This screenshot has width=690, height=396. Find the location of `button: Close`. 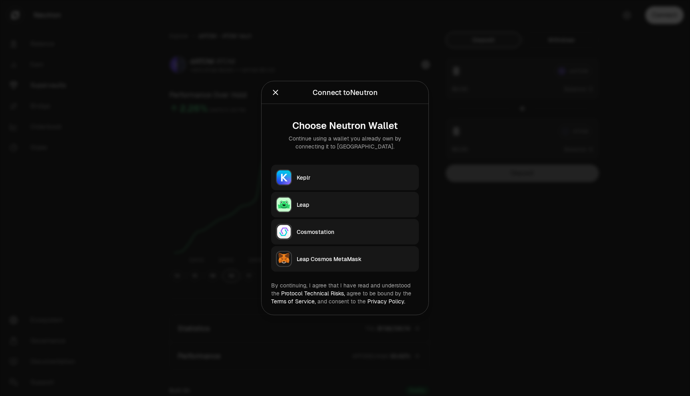

button: Close is located at coordinates (276, 93).